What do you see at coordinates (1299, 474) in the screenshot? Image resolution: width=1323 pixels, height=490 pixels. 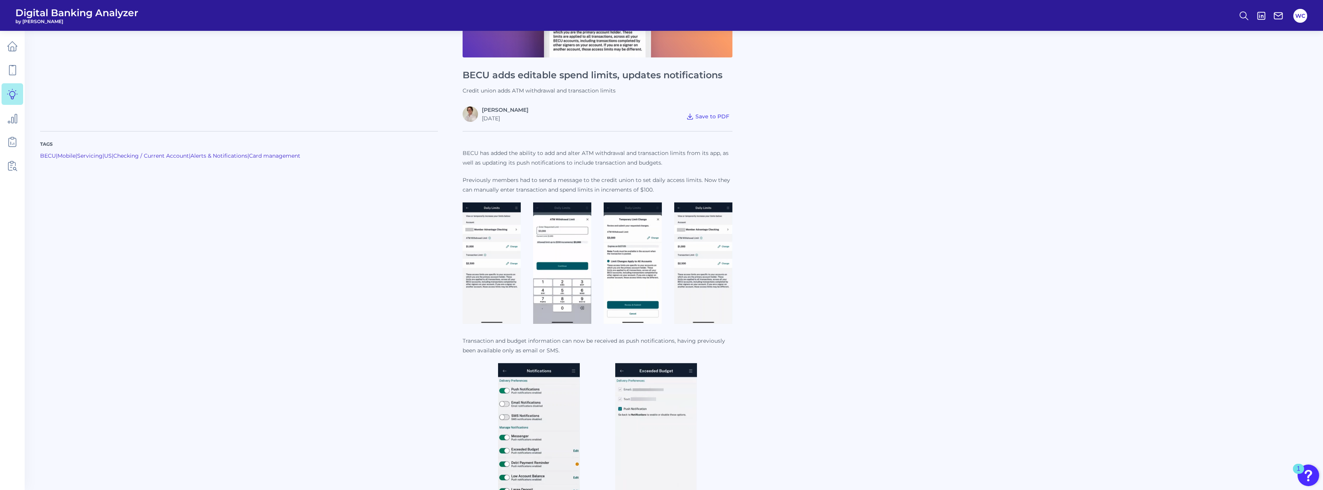 I see `div: 1` at bounding box center [1299, 474].